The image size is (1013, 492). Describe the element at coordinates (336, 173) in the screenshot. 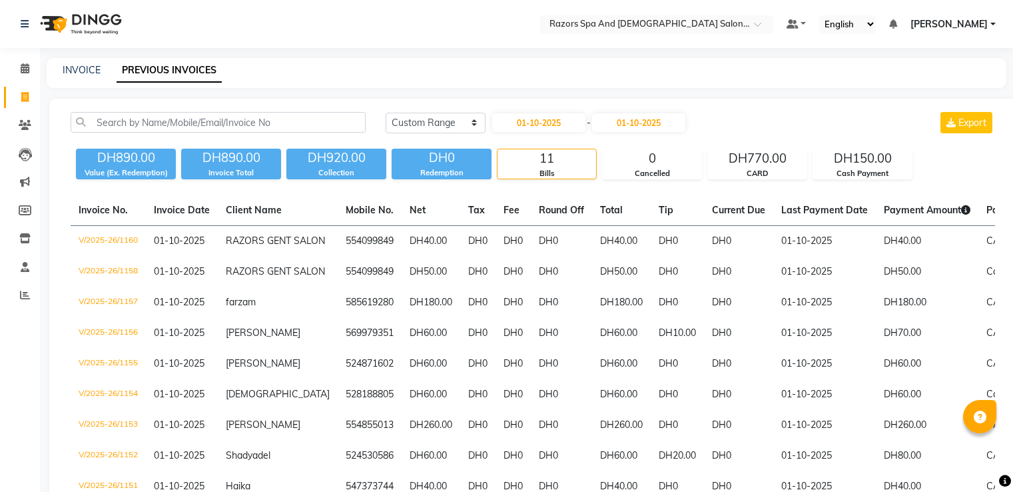

I see `div: Collection` at that location.